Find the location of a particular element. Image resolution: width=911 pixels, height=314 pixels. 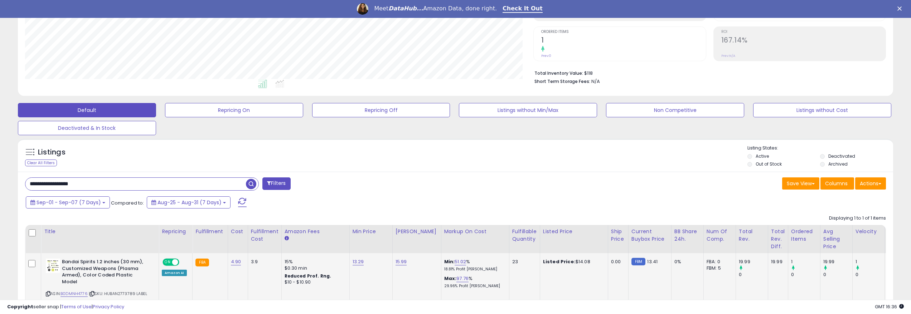

div: 23 is located at coordinates (524, 262).